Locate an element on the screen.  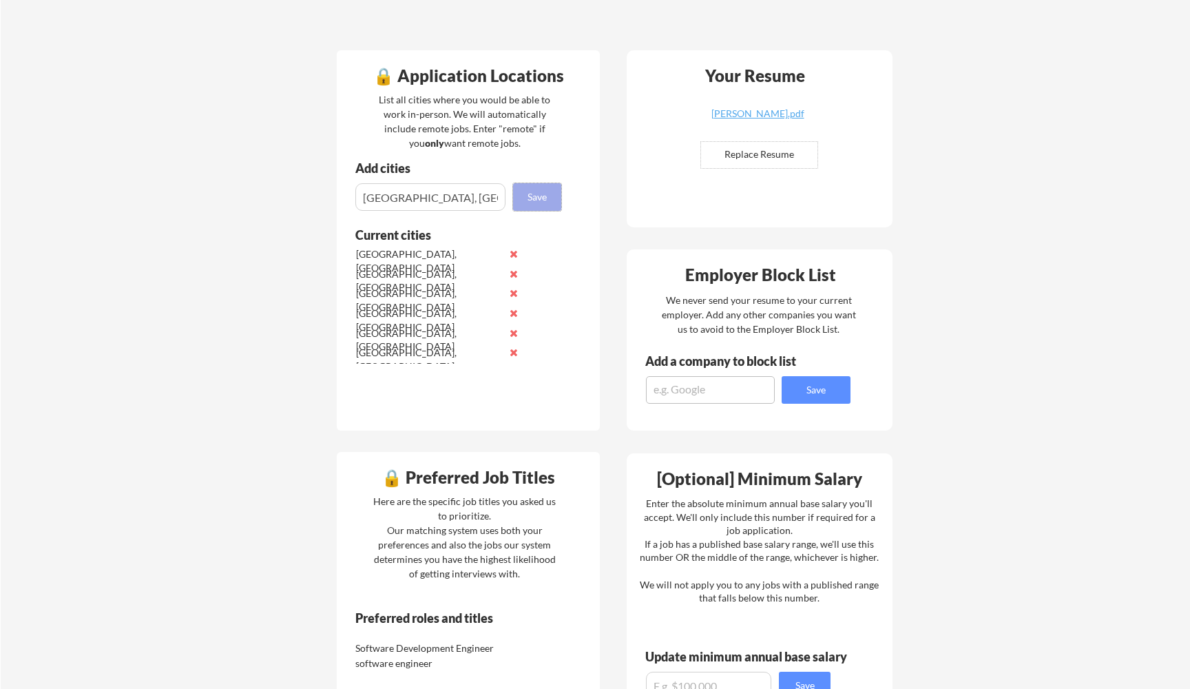
div: We never send your resume to your current employer. Add any other companies you want us to avoid ... is located at coordinates (758, 314).